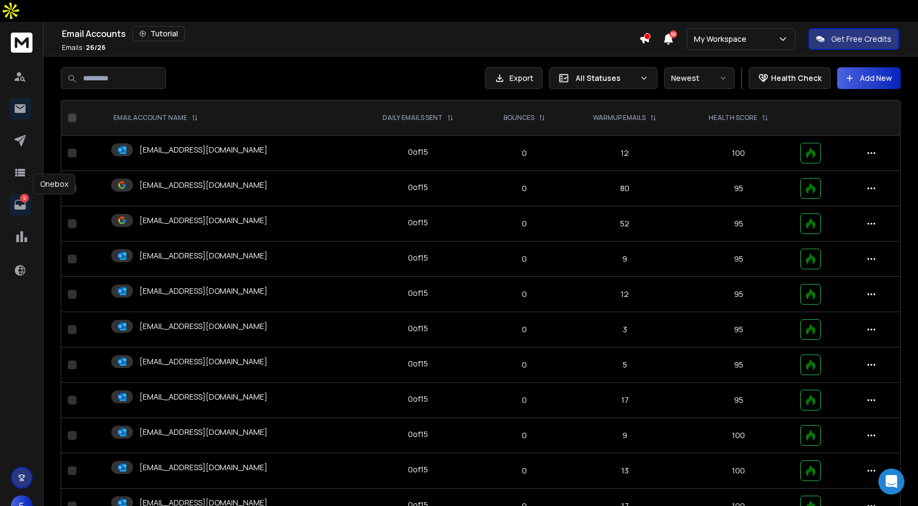 The width and height of the screenshot is (918, 506). Describe the element at coordinates (790, 78) in the screenshot. I see `button: Health Check` at that location.